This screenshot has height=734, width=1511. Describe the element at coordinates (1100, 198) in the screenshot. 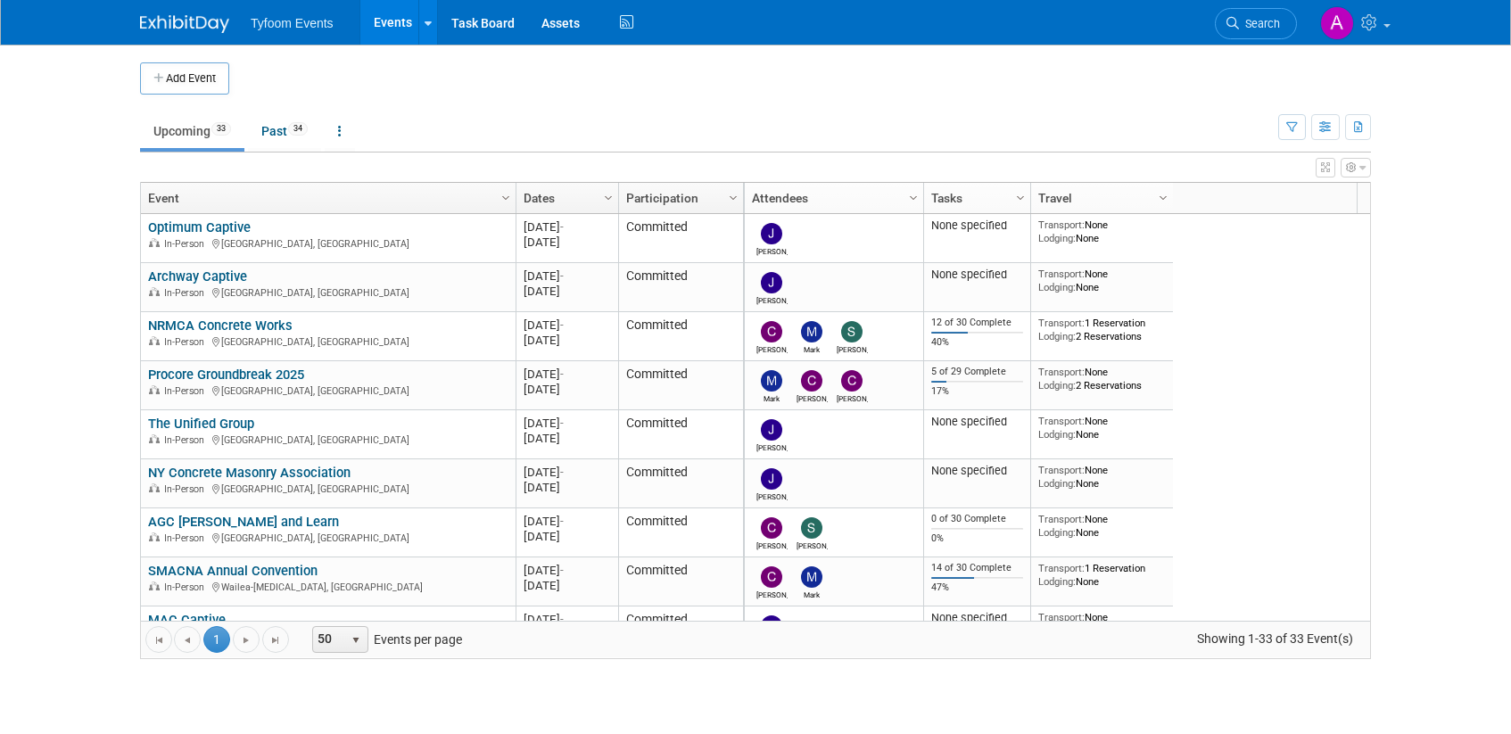

I see `a: Travel` at that location.